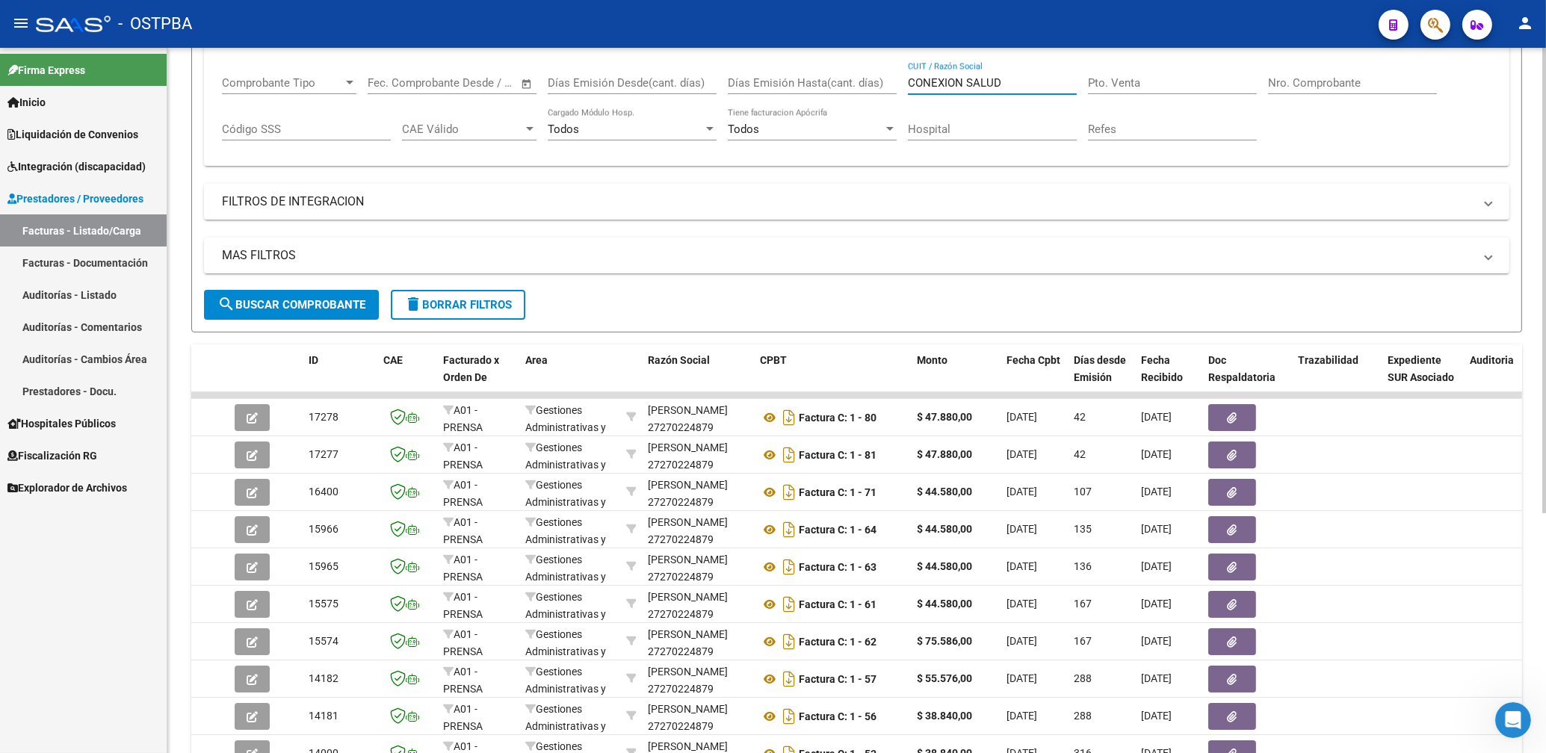 The height and width of the screenshot is (753, 1546). I want to click on span: 42, so click(1080, 454).